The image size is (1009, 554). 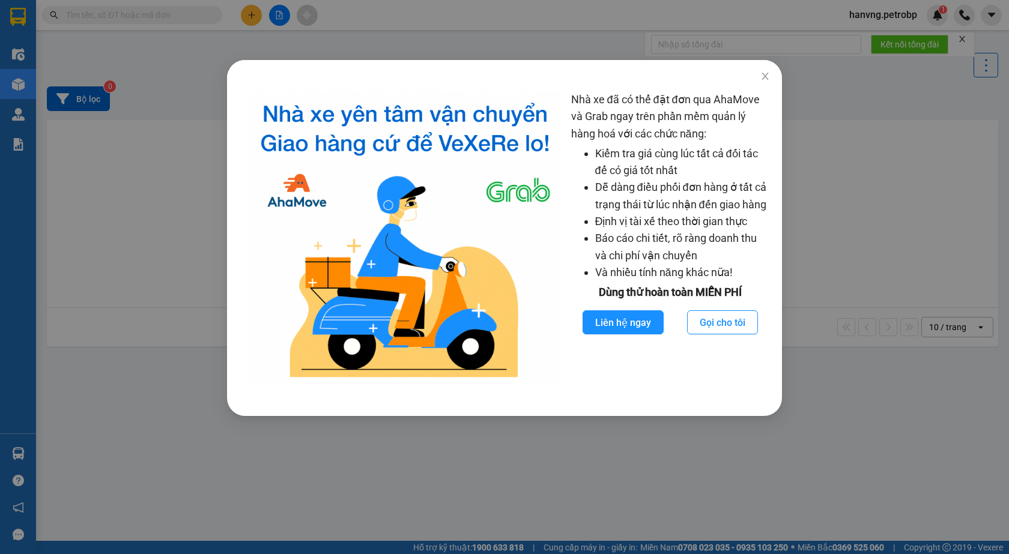 I want to click on button: Liên hệ ngay, so click(x=623, y=323).